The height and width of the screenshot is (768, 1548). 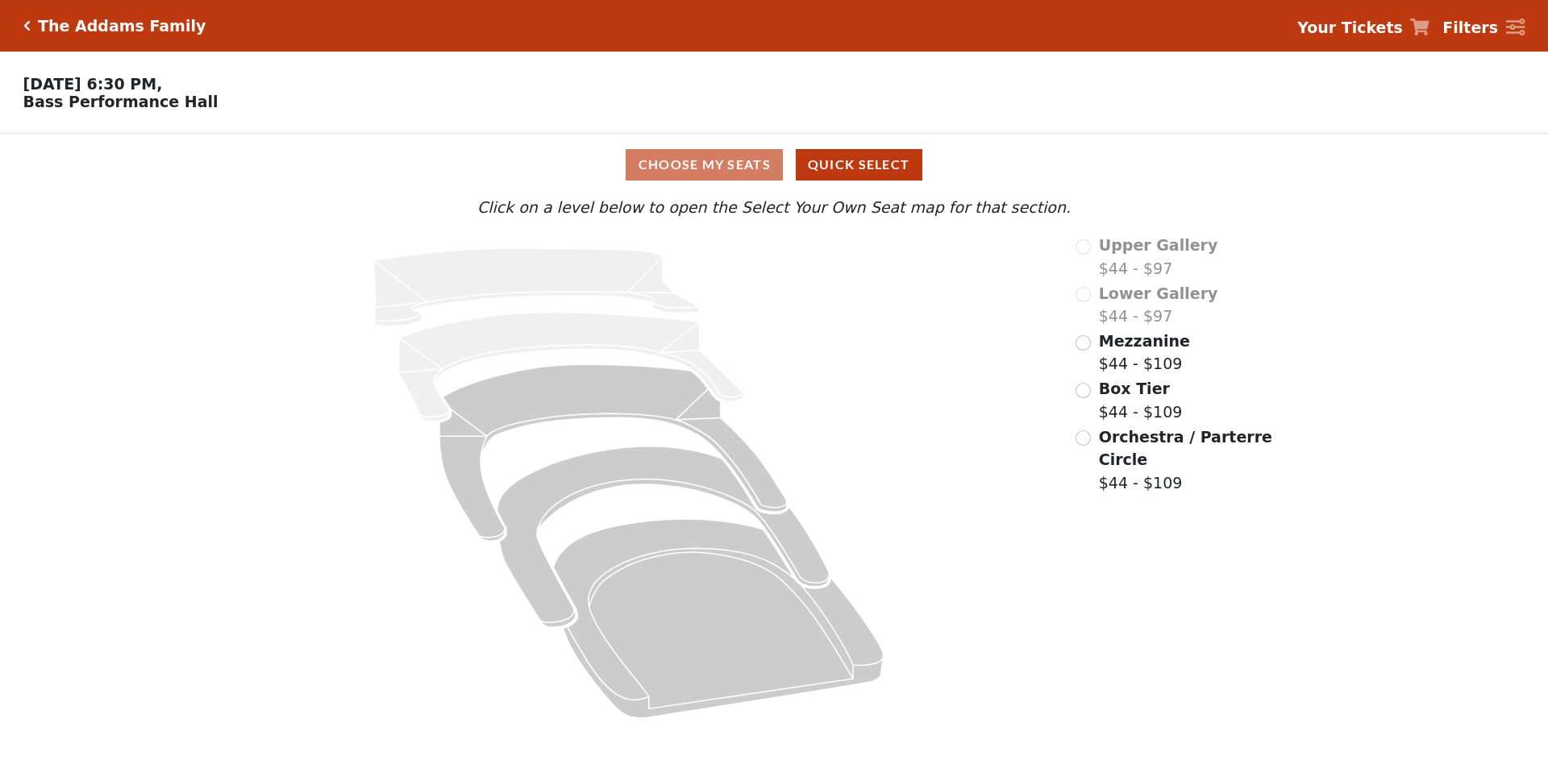 What do you see at coordinates (1158, 245) in the screenshot?
I see `span: Upper Gallery` at bounding box center [1158, 245].